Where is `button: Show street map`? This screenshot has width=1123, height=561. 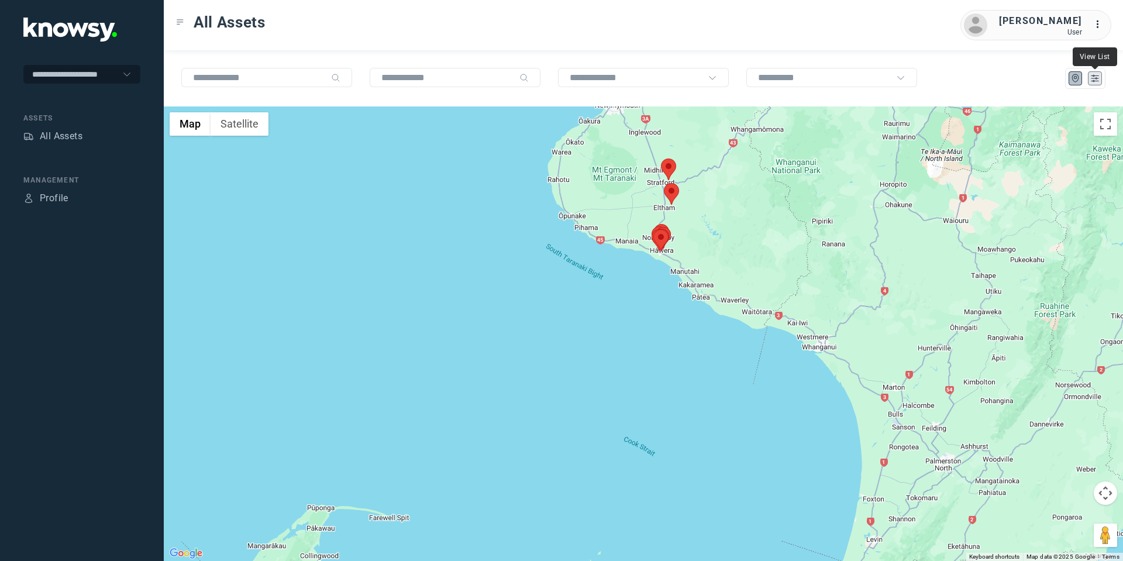 button: Show street map is located at coordinates (190, 124).